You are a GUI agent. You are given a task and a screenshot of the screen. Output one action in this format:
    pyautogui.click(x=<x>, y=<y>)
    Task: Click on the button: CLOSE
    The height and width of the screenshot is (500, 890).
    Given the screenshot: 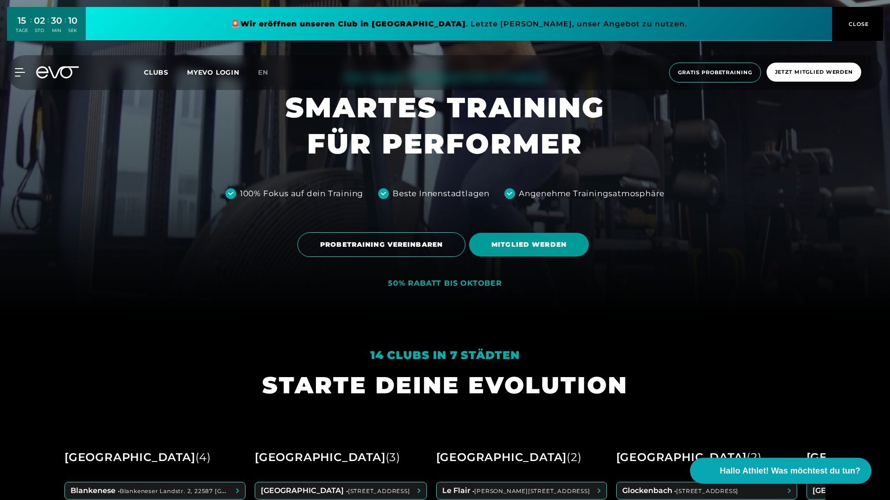 What is the action you would take?
    pyautogui.click(x=858, y=24)
    